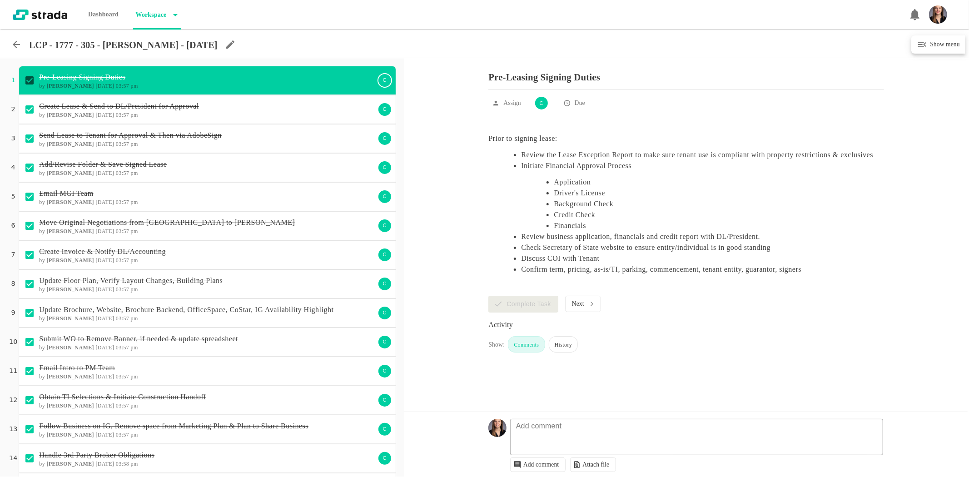 This screenshot has height=477, width=969. Describe the element at coordinates (563, 344) in the screenshot. I see `div: History` at that location.